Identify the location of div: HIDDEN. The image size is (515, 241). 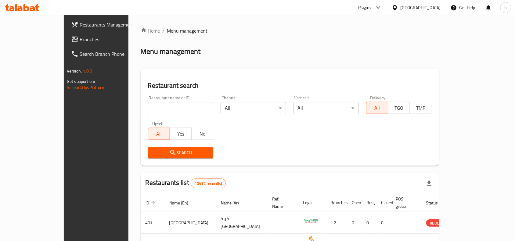
(435, 223).